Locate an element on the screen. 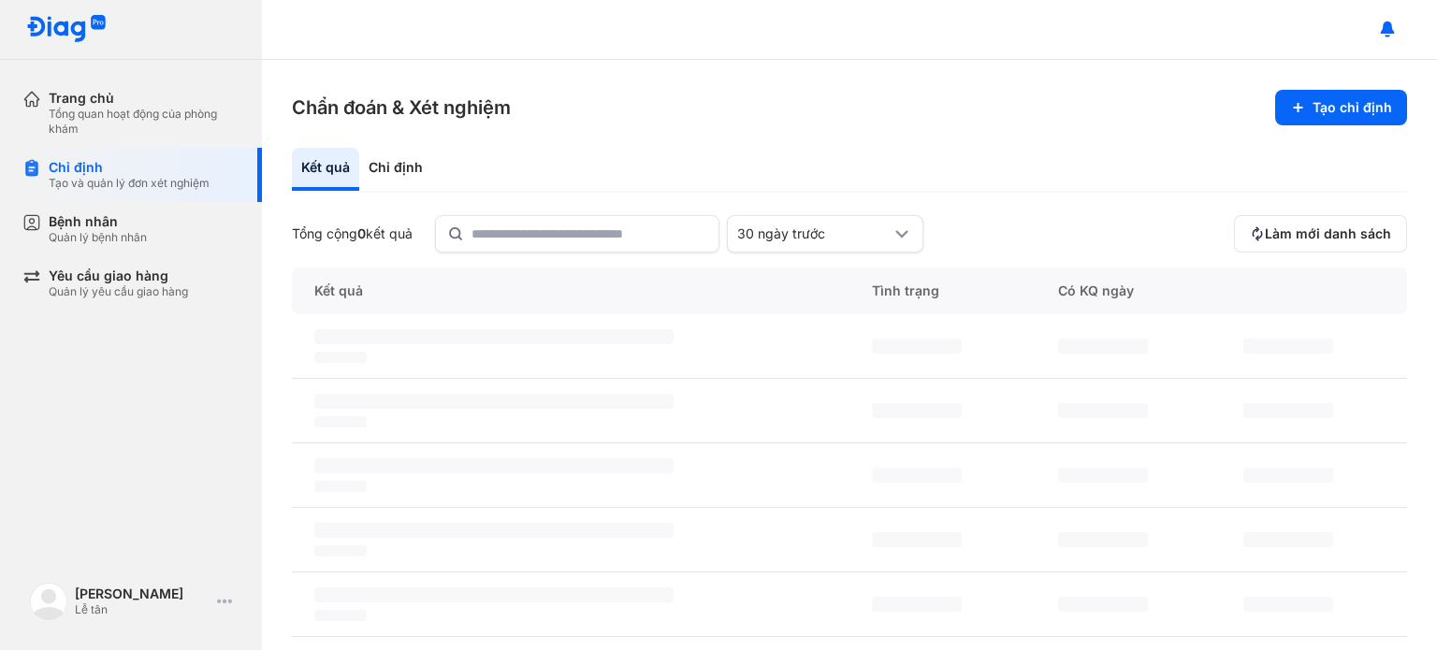 This screenshot has height=650, width=1437. button: Tạo chỉ định is located at coordinates (1340, 108).